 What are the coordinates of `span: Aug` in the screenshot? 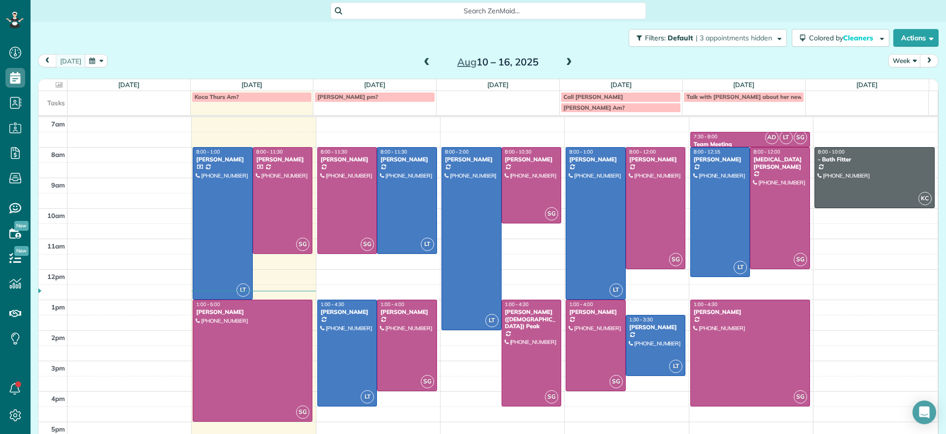 It's located at (466, 62).